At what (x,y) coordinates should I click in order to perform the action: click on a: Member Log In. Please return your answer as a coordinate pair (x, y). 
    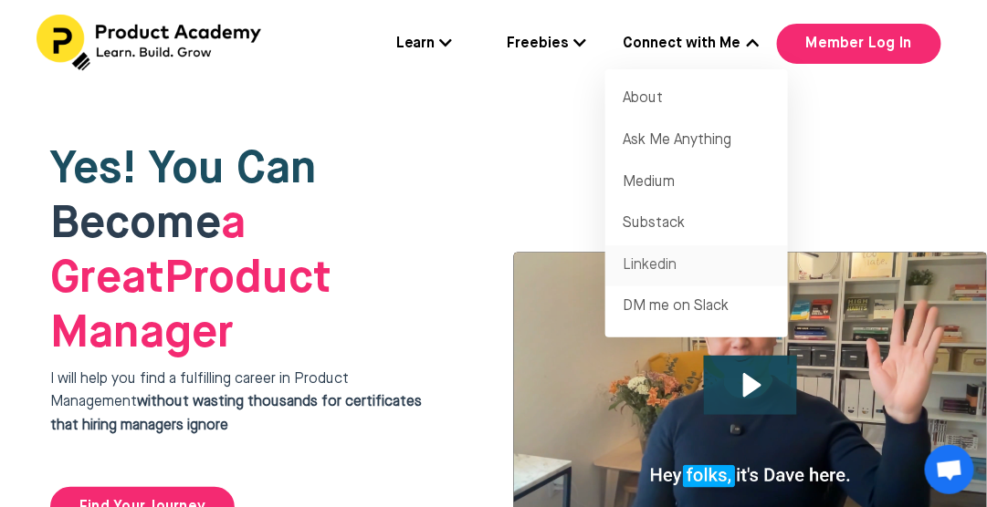
    Looking at the image, I should click on (859, 44).